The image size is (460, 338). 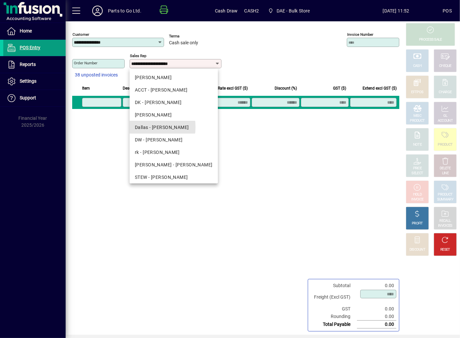 What do you see at coordinates (445, 66) in the screenshot?
I see `div: CHEQUE` at bounding box center [445, 66].